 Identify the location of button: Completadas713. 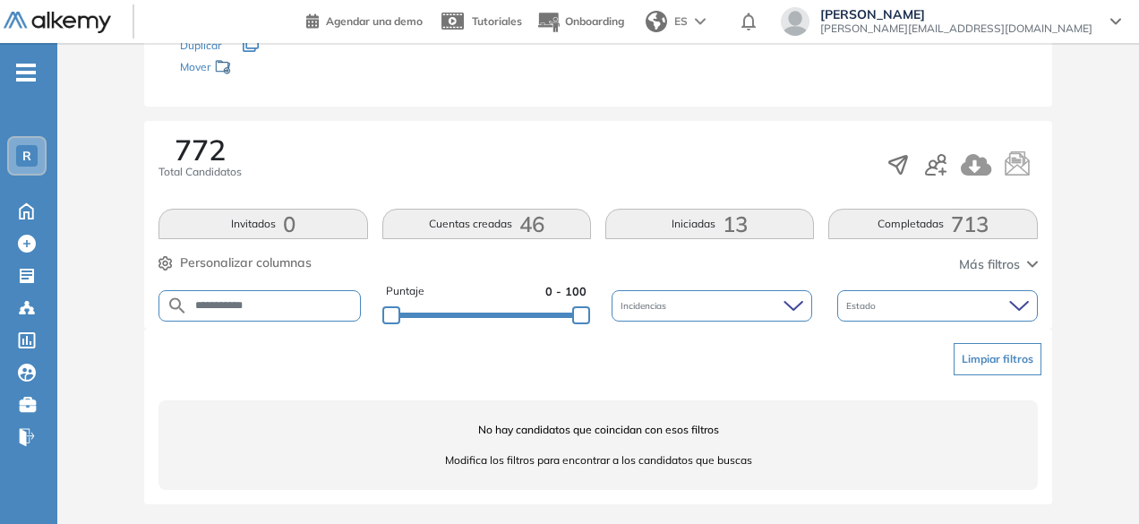
(932, 224).